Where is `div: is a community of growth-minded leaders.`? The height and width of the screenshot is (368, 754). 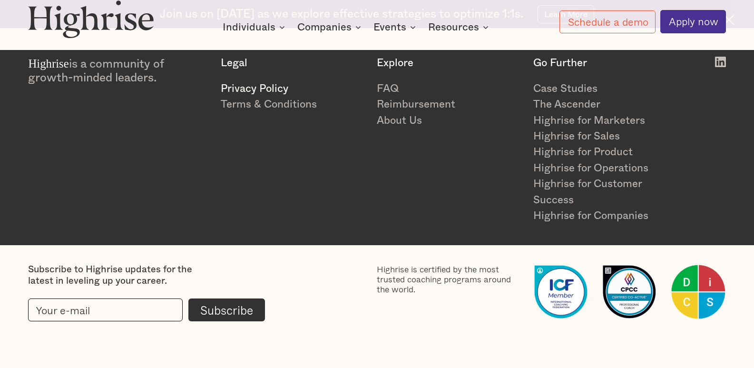 div: is a community of growth-minded leaders. is located at coordinates (118, 70).